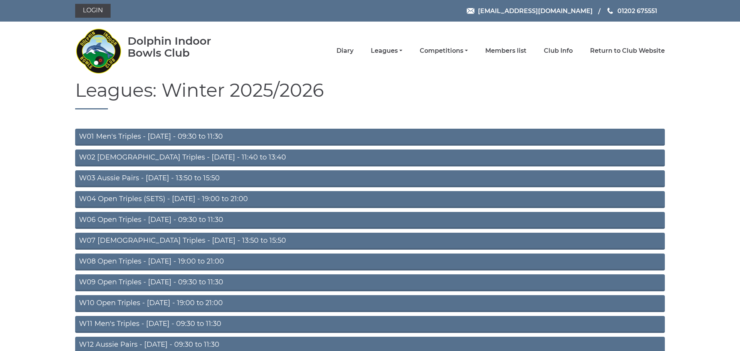  What do you see at coordinates (443, 51) in the screenshot?
I see `a: Competitions` at bounding box center [443, 51].